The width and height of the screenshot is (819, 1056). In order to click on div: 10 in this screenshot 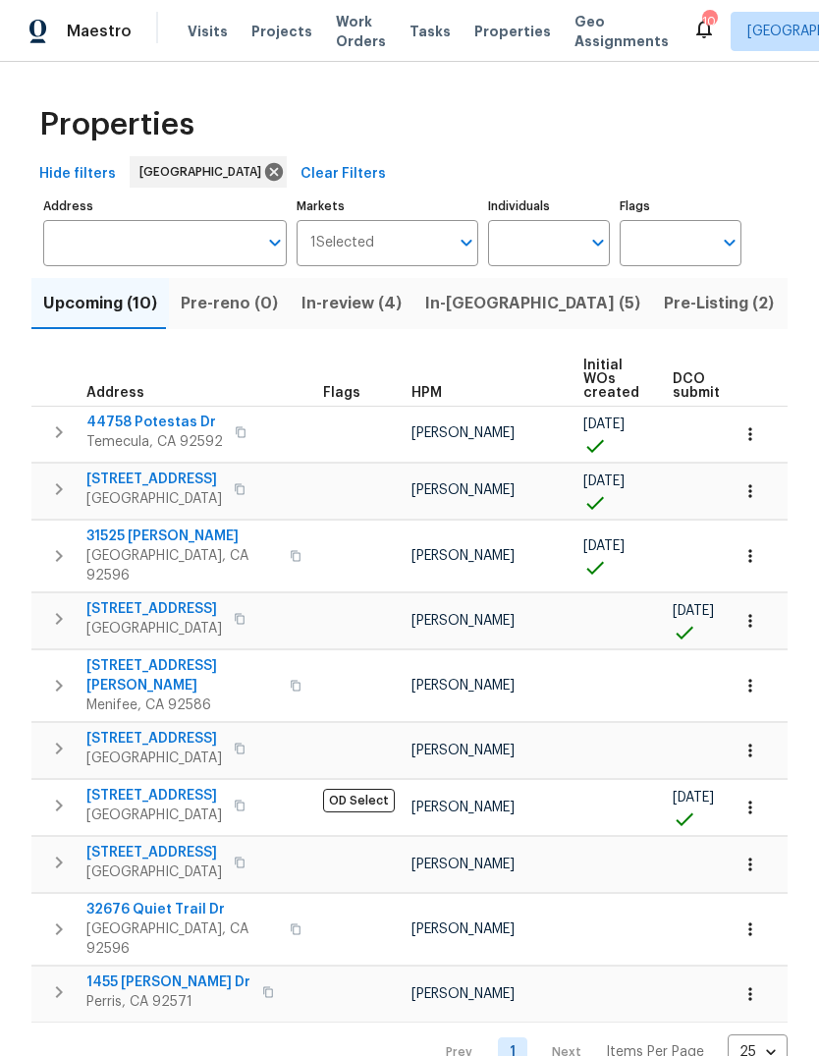, I will do `click(709, 22)`.